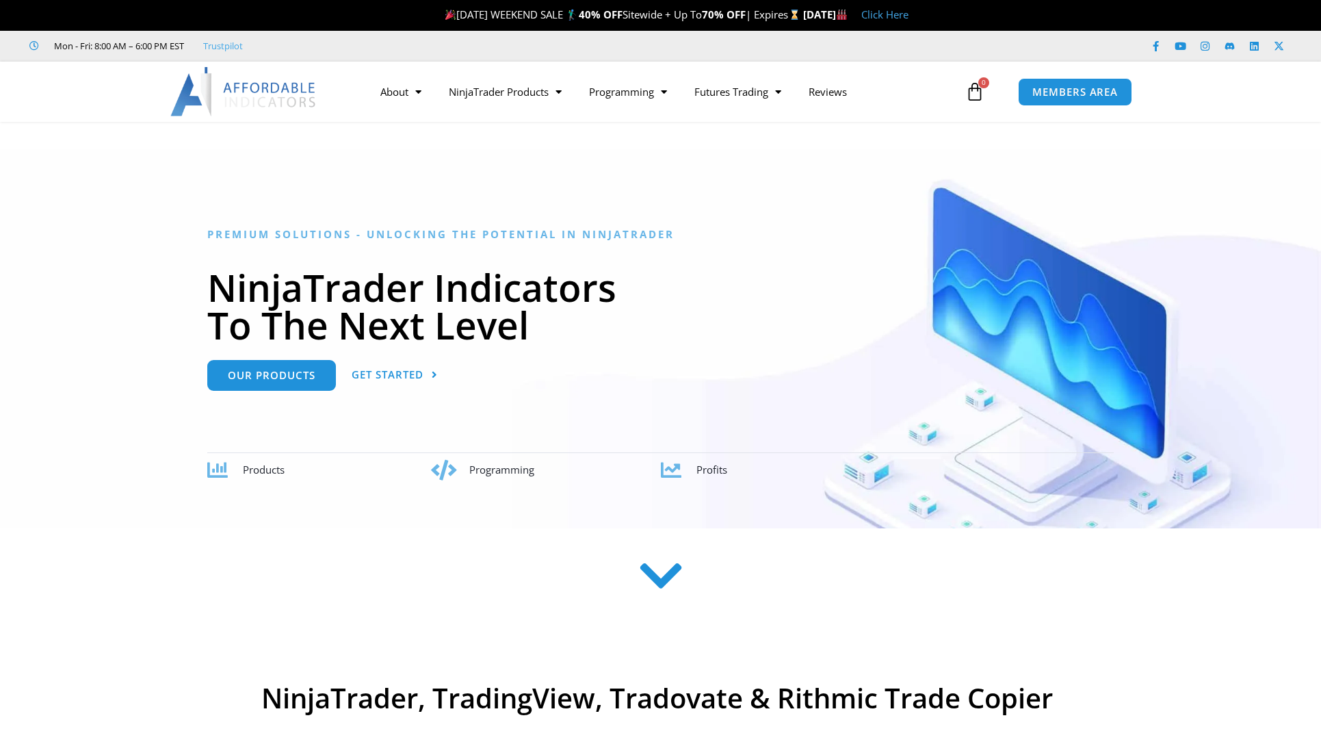 This screenshot has height=731, width=1321. I want to click on a: Get Started, so click(395, 375).